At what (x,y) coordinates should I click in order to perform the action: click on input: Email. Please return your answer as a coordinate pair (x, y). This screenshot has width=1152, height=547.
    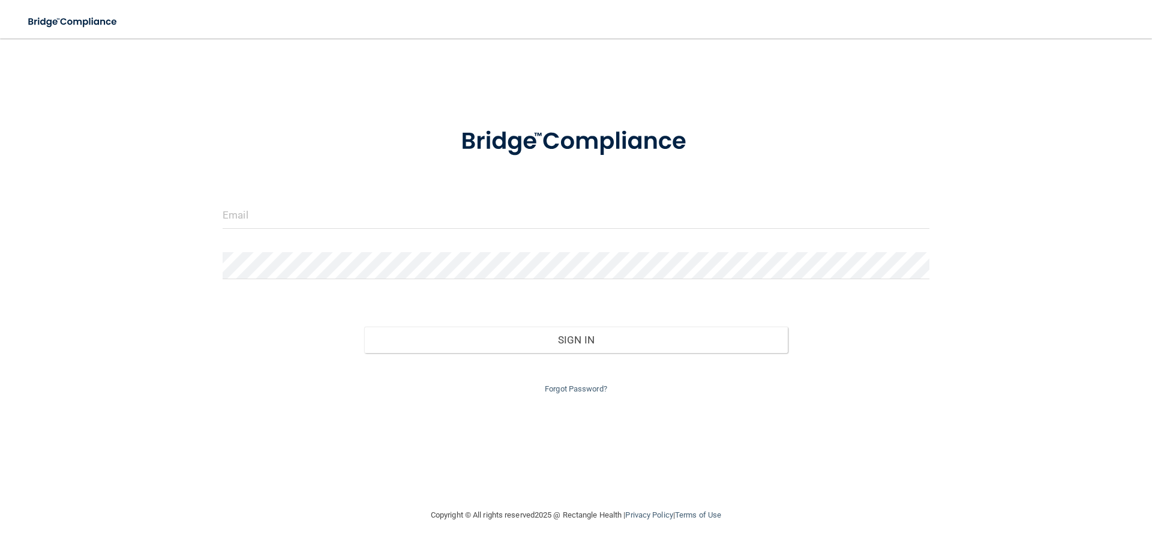
    Looking at the image, I should click on (576, 215).